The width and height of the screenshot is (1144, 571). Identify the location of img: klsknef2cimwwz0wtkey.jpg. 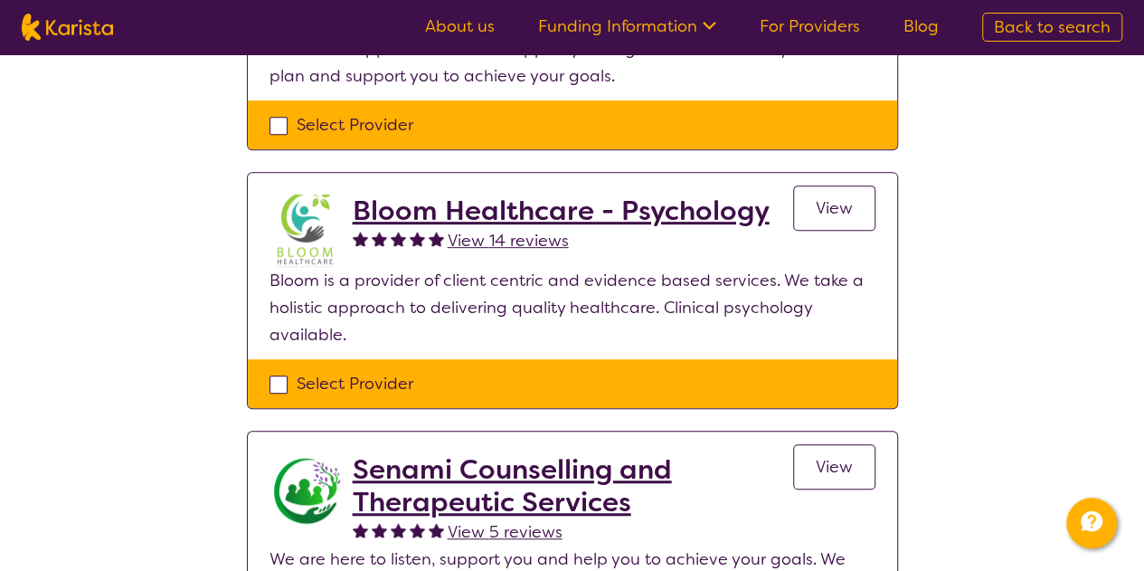
(306, 231).